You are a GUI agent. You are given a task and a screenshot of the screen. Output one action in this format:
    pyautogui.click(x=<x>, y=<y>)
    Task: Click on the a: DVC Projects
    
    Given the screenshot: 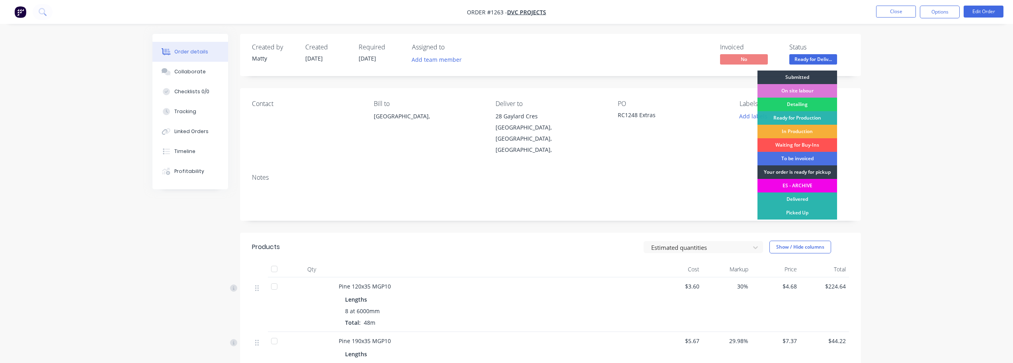 What is the action you would take?
    pyautogui.click(x=527, y=12)
    